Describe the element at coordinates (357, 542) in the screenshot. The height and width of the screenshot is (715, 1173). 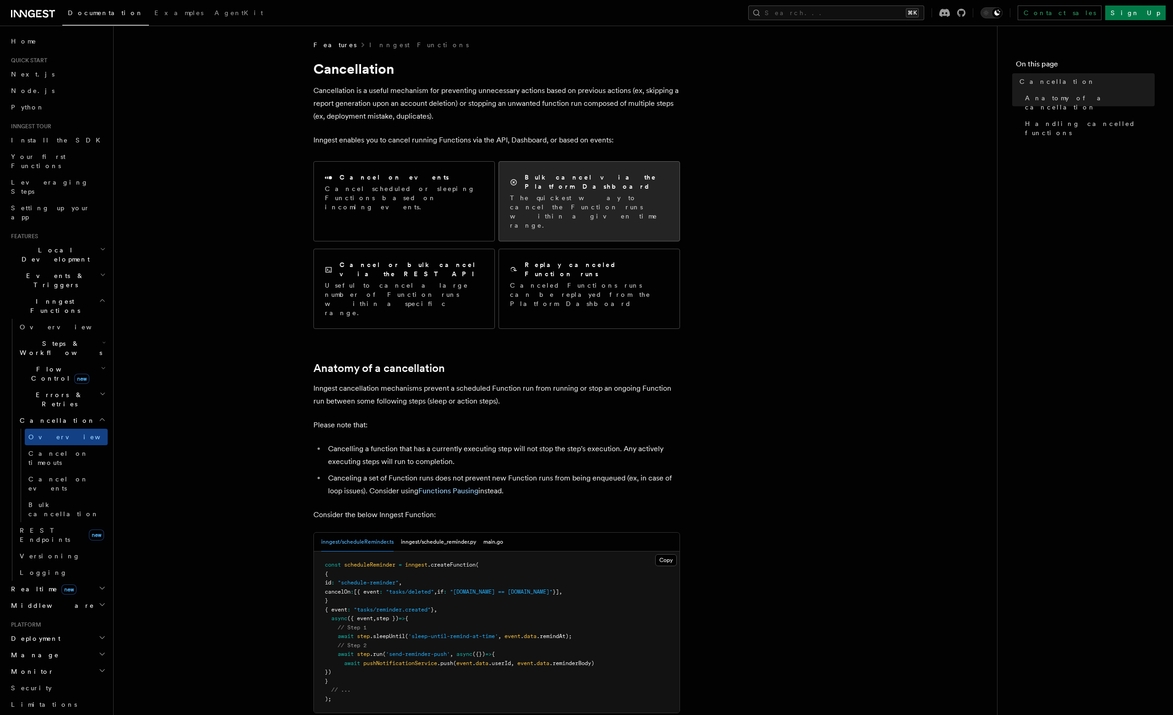
I see `button: inngest/scheduleReminder.ts` at that location.